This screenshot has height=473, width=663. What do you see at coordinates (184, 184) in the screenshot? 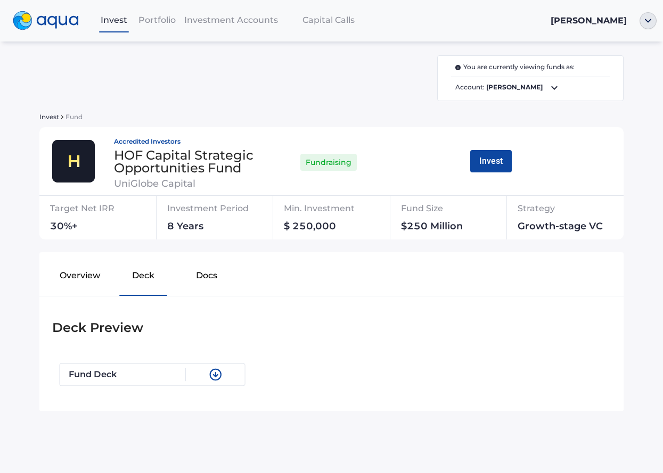
I see `div: UniGlobe Capital` at bounding box center [184, 184].